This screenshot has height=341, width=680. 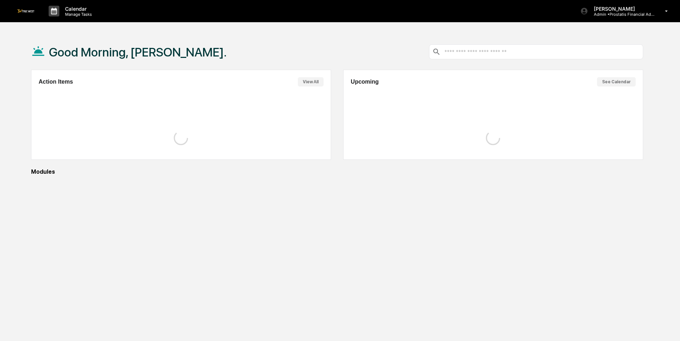 I want to click on button: See Calendar, so click(x=616, y=82).